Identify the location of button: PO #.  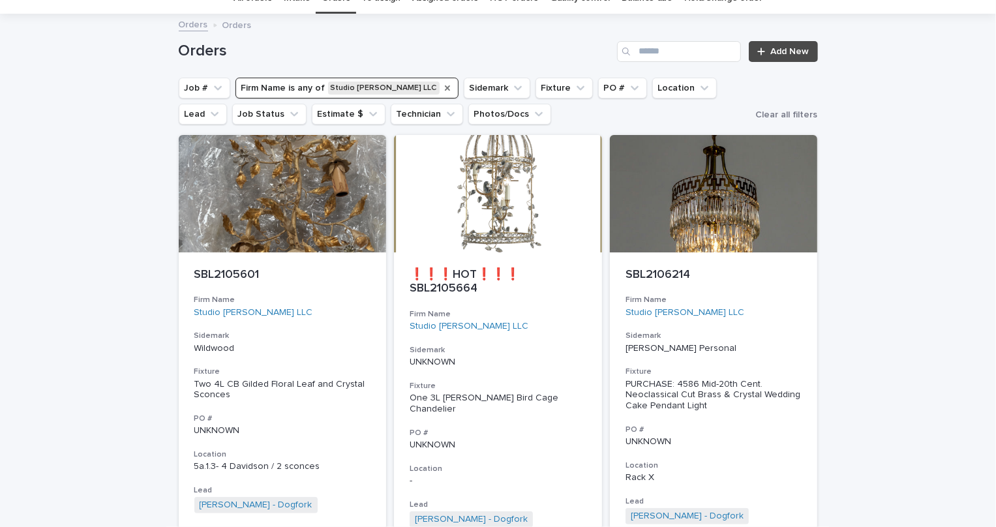
(622, 88).